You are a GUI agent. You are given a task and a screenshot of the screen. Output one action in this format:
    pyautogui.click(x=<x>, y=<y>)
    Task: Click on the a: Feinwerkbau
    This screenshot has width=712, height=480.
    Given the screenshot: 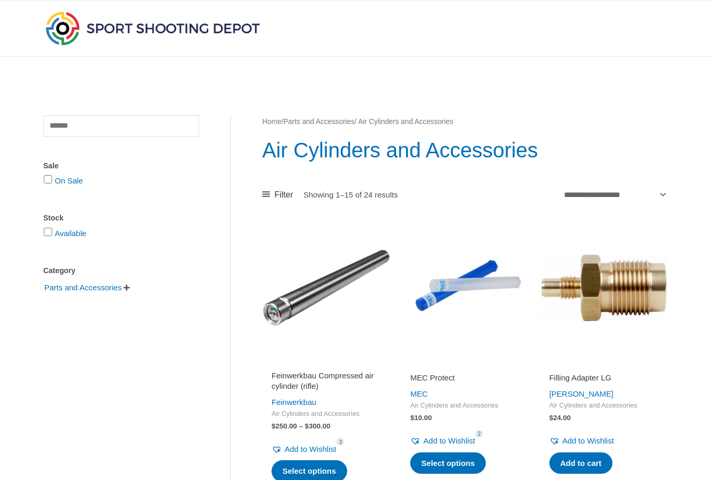 What is the action you would take?
    pyautogui.click(x=294, y=402)
    